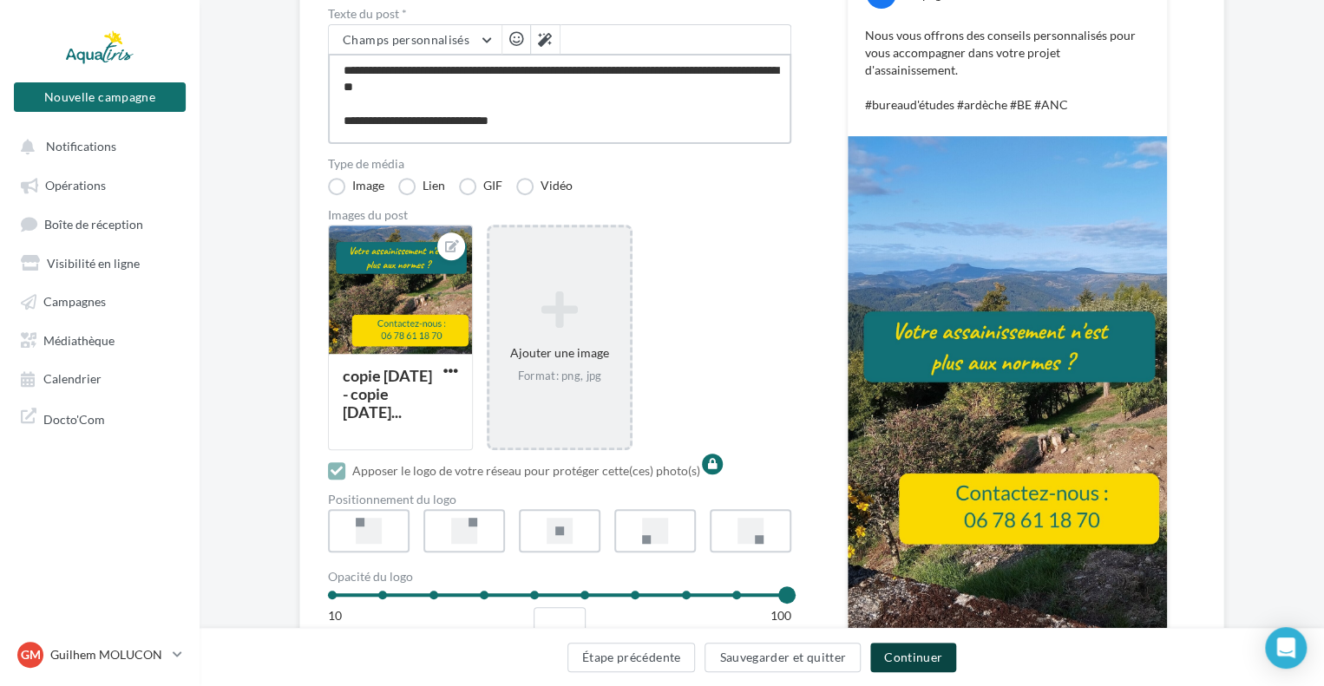  What do you see at coordinates (75, 301) in the screenshot?
I see `span: Campagnes` at bounding box center [75, 301].